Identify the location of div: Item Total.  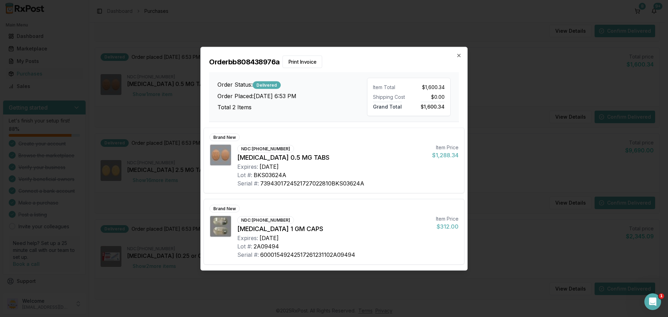
(389, 87).